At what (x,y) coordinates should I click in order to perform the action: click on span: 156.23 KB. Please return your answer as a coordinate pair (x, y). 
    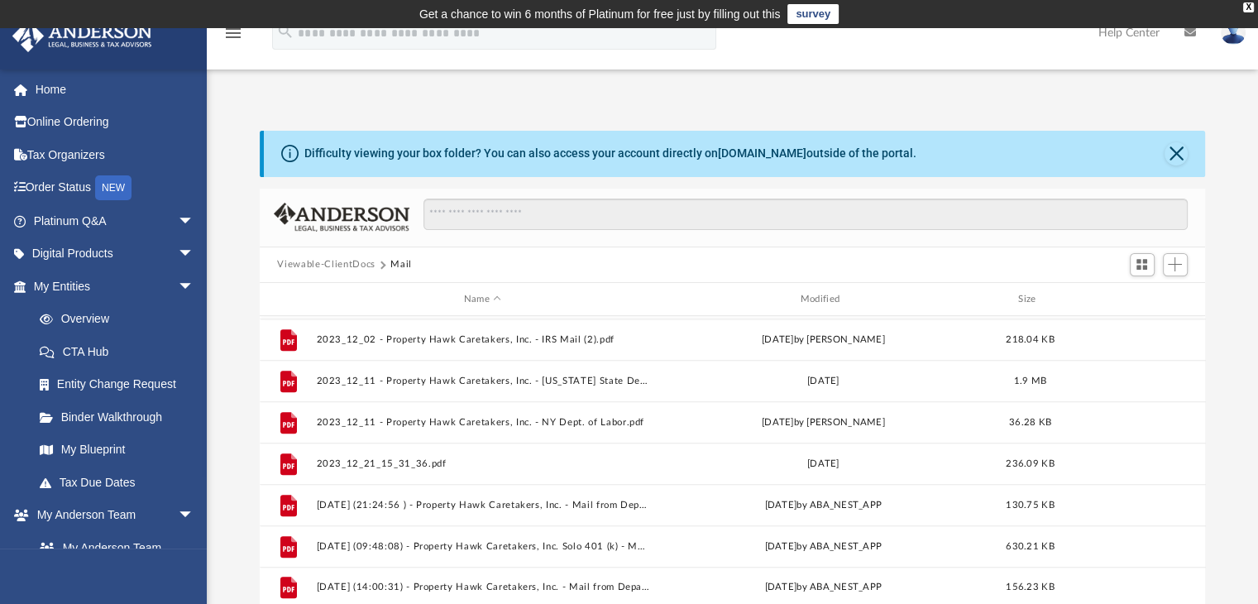
    Looking at the image, I should click on (1029, 587).